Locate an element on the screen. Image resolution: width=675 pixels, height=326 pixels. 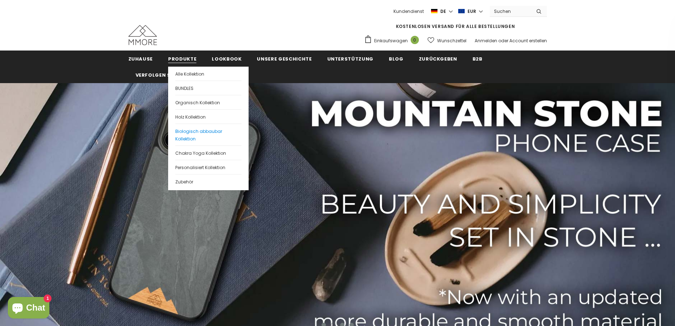
a: Biologisch abbaubar Kollektion is located at coordinates (208, 134).